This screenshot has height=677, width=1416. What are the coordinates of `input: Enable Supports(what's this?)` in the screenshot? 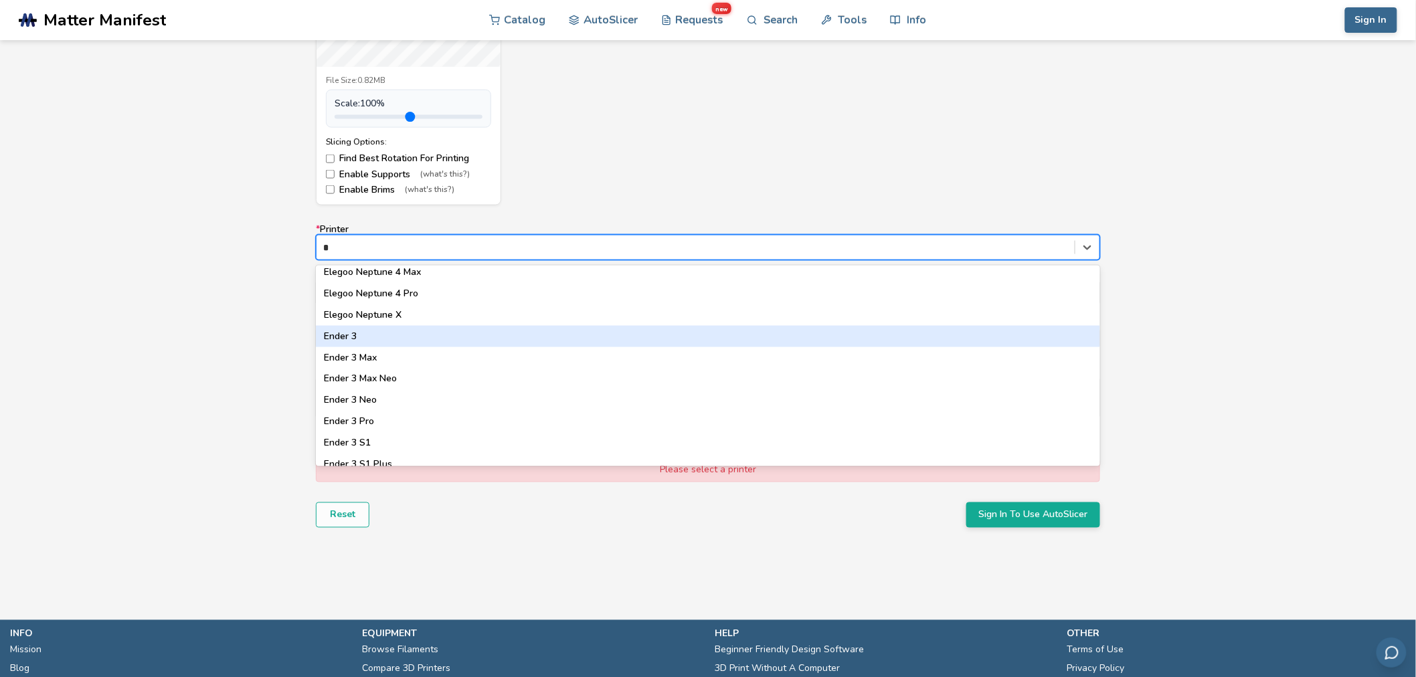 It's located at (330, 174).